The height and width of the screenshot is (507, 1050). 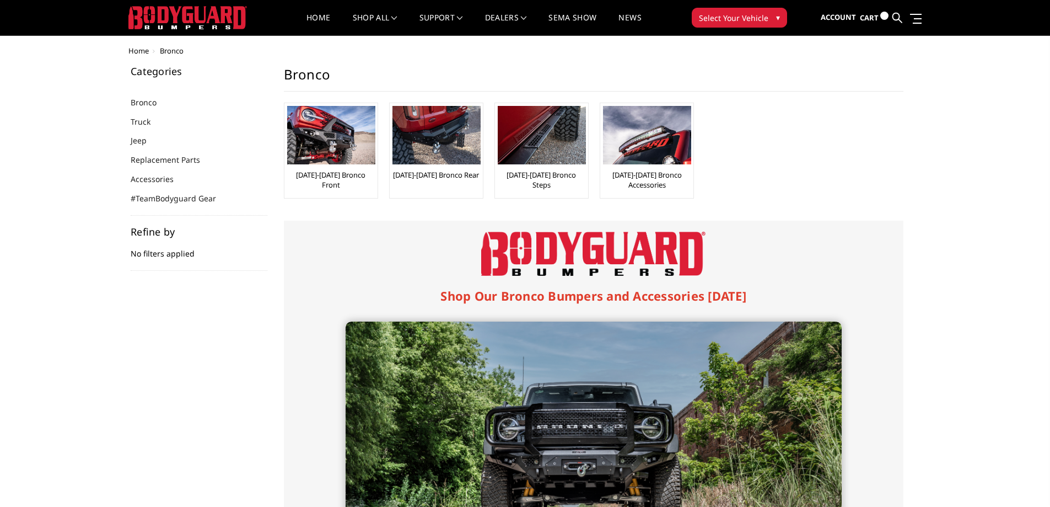 I want to click on button: Select Your Vehicle, so click(x=739, y=18).